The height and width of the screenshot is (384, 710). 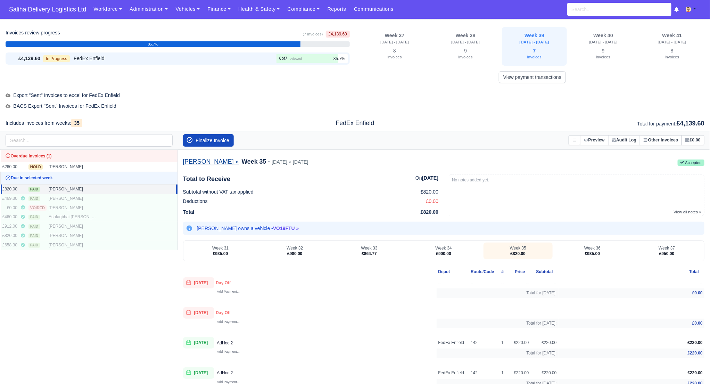 What do you see at coordinates (591, 123) in the screenshot?
I see `div: Total for payment:` at bounding box center [591, 123].